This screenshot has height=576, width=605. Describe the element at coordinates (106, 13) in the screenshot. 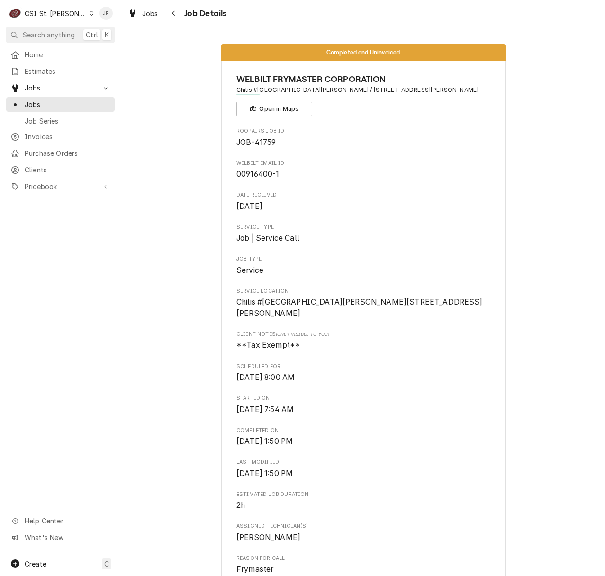

I see `div: Jessica Rentfro's Avatar` at that location.